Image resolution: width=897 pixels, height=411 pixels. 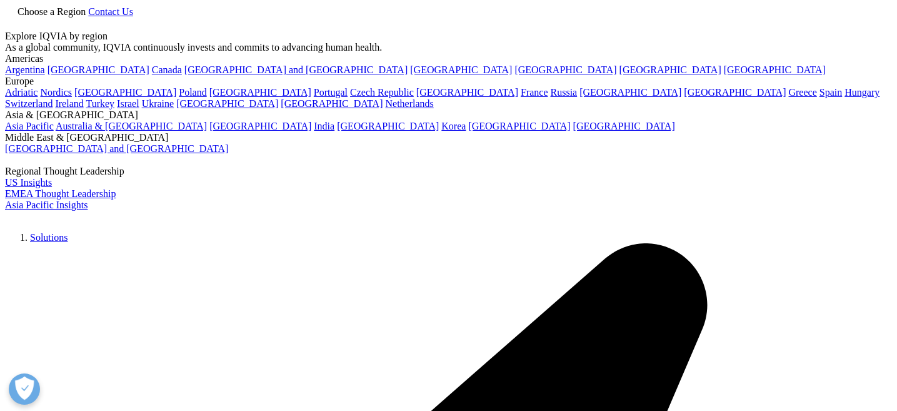 I want to click on a: Spain, so click(x=830, y=92).